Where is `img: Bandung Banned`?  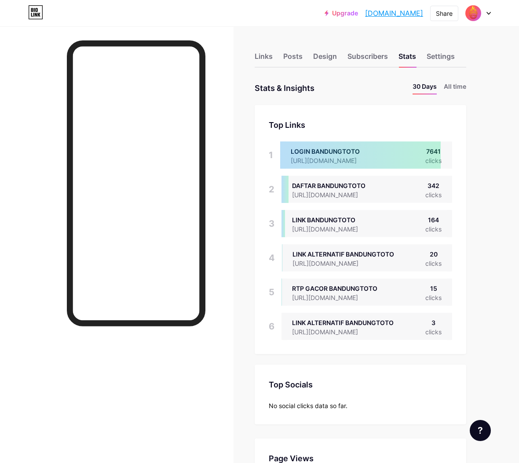
img: Bandung Banned is located at coordinates (473, 13).